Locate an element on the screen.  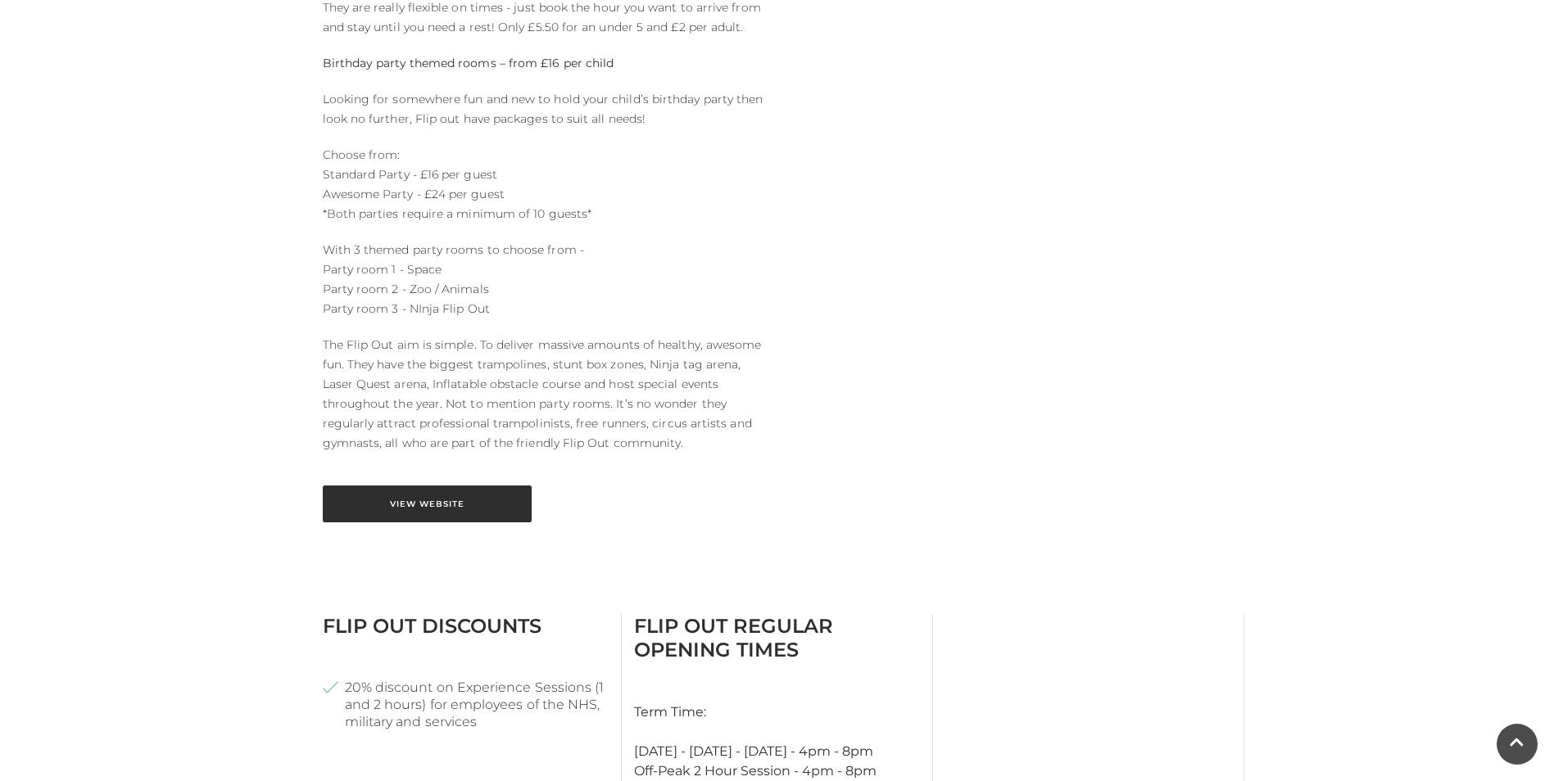
strong: Birthday party themed rooms – from £16 per child is located at coordinates (468, 63).